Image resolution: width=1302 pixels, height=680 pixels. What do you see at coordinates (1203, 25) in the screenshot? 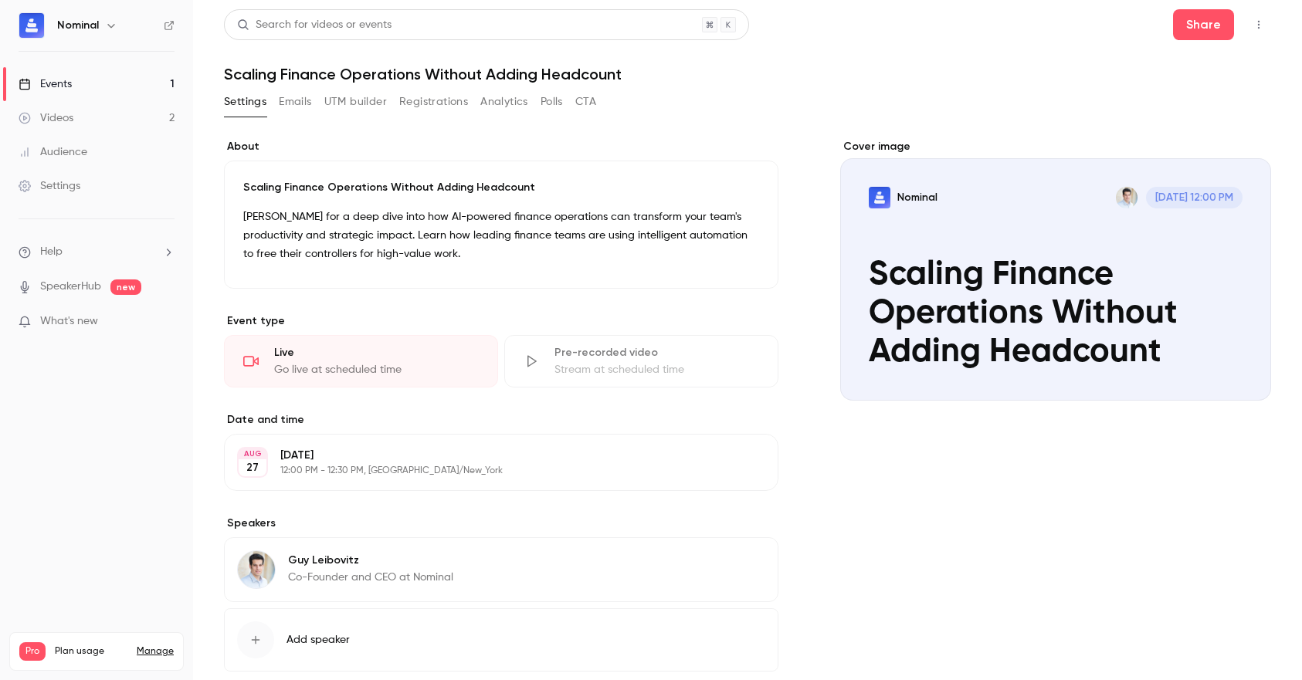
I see `button: Share` at bounding box center [1203, 25].